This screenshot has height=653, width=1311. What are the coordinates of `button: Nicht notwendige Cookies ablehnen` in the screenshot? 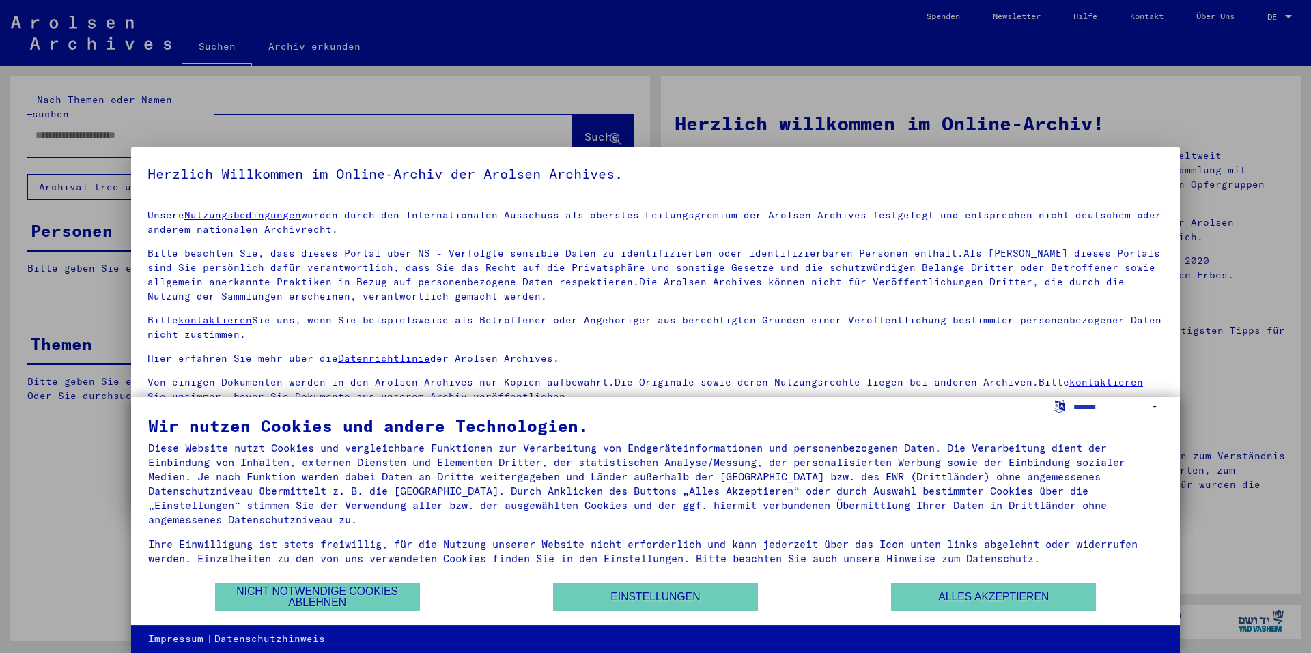 It's located at (318, 597).